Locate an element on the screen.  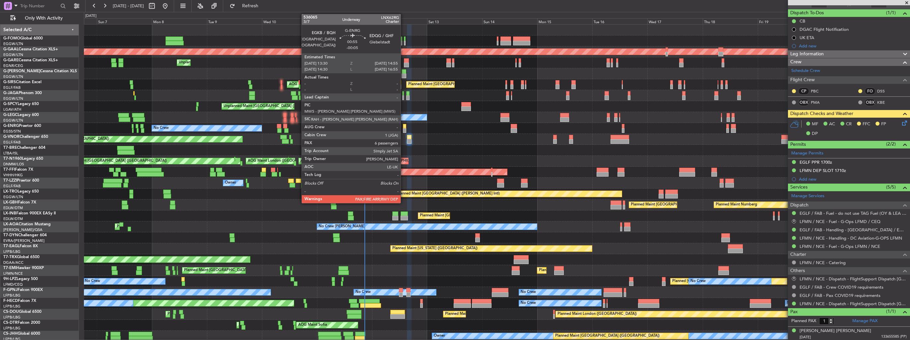
span: LX-TRO is located at coordinates (10, 192).